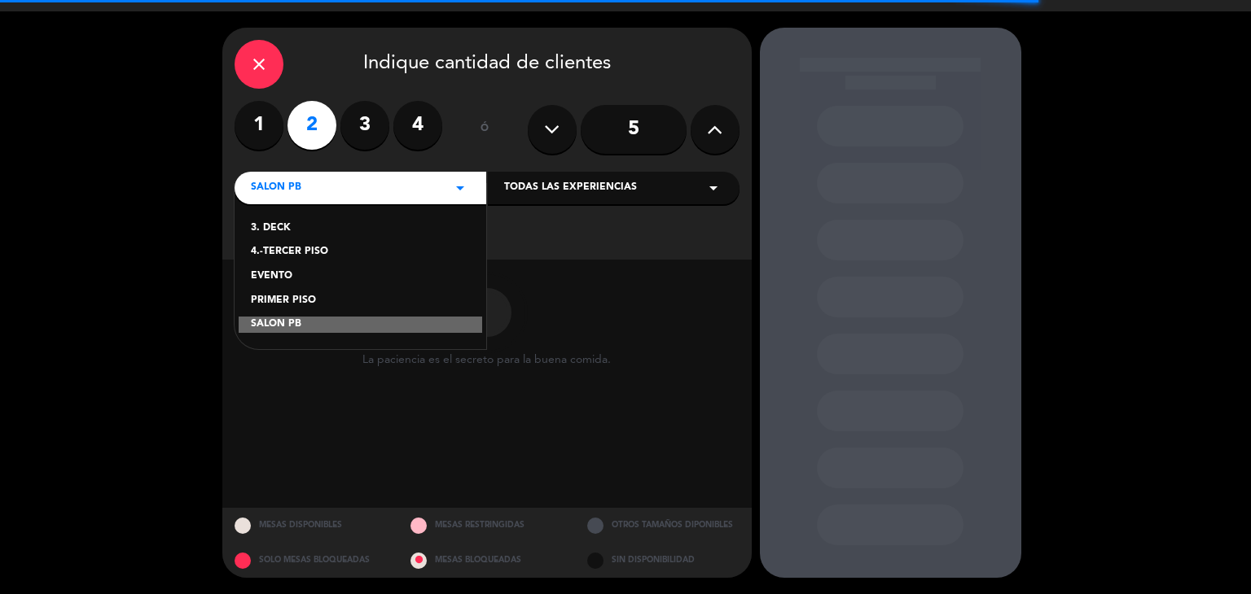 Image resolution: width=1251 pixels, height=594 pixels. What do you see at coordinates (360, 277) in the screenshot?
I see `div: EVENTO` at bounding box center [360, 277].